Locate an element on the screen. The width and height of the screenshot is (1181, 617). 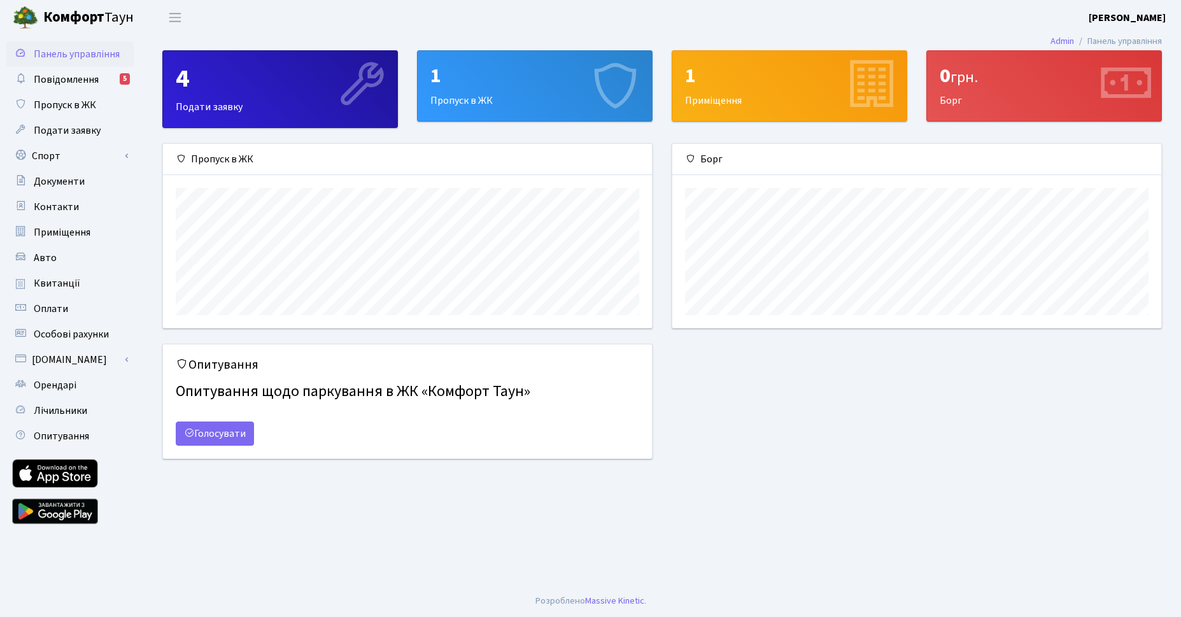
div: Подати заявку is located at coordinates (280, 89).